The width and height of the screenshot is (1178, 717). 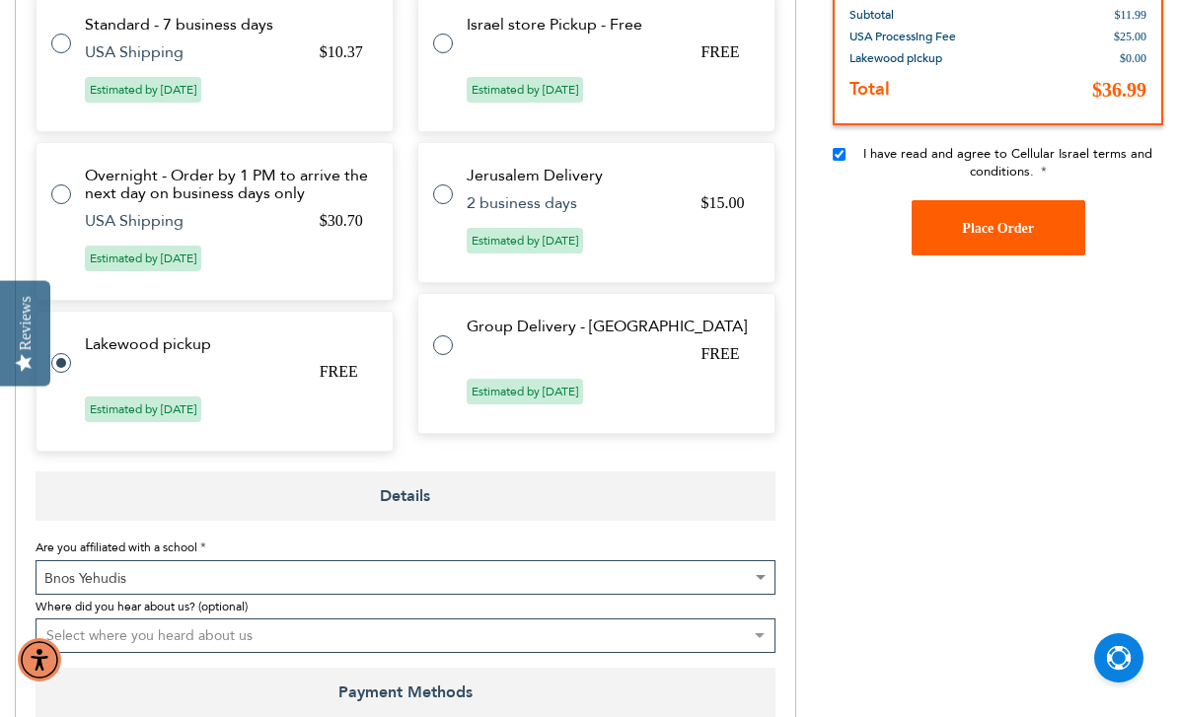 I want to click on span: $30.70, so click(x=341, y=220).